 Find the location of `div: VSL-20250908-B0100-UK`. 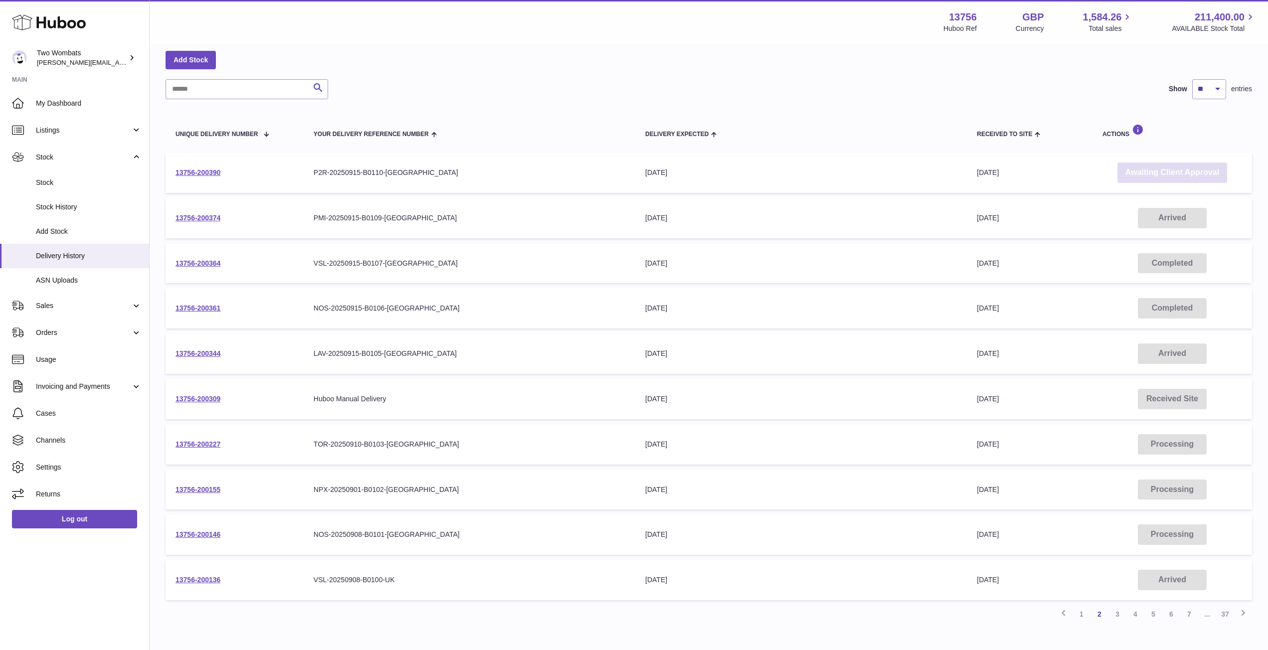

div: VSL-20250908-B0100-UK is located at coordinates (469, 580).